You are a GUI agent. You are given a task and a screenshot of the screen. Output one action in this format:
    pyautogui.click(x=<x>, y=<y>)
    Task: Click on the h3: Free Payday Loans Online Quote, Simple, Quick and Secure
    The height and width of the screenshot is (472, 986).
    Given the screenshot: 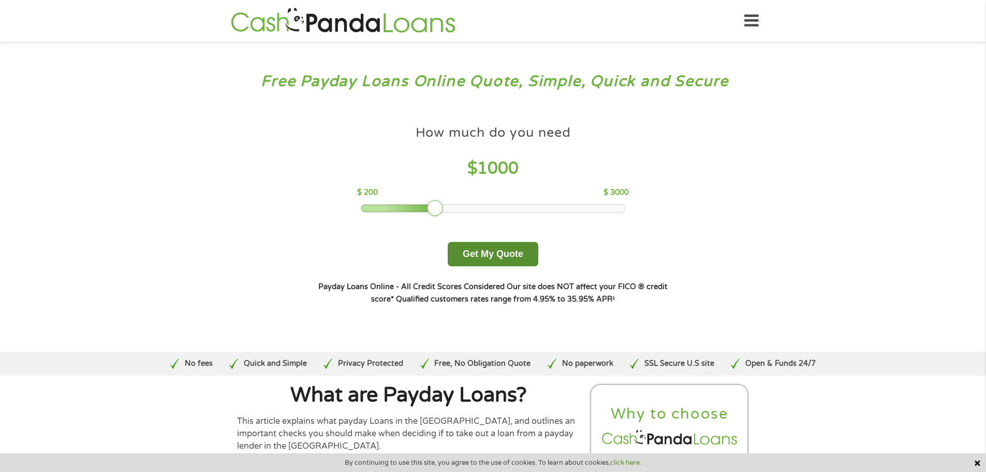 What is the action you would take?
    pyautogui.click(x=493, y=81)
    